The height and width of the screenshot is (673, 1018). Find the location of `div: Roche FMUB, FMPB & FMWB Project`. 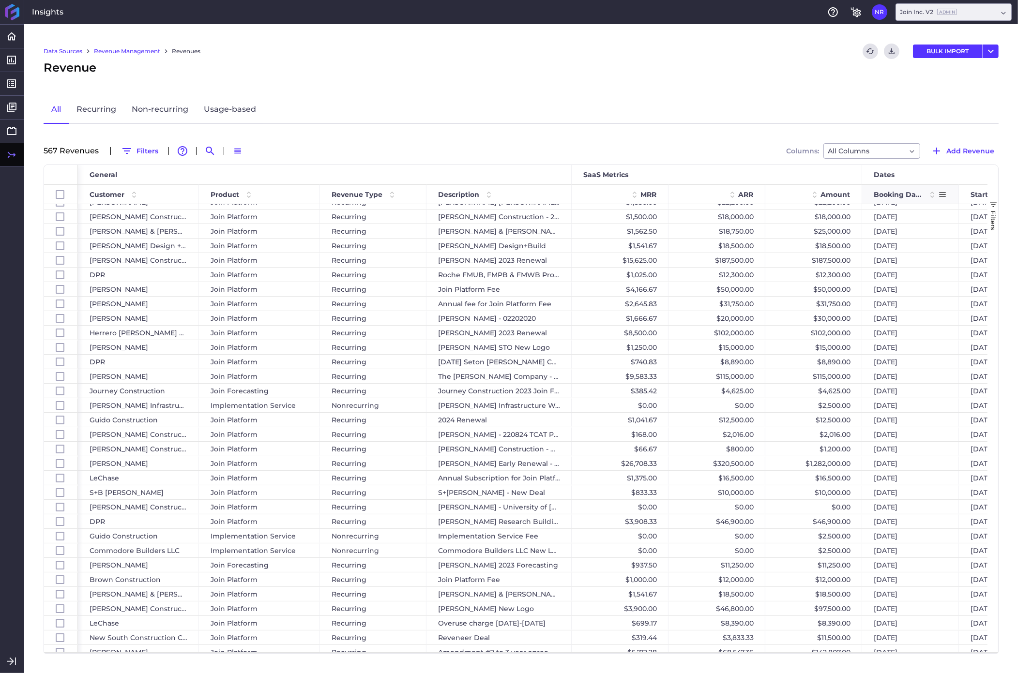

div: Roche FMUB, FMPB & FMWB Project is located at coordinates (499, 274).